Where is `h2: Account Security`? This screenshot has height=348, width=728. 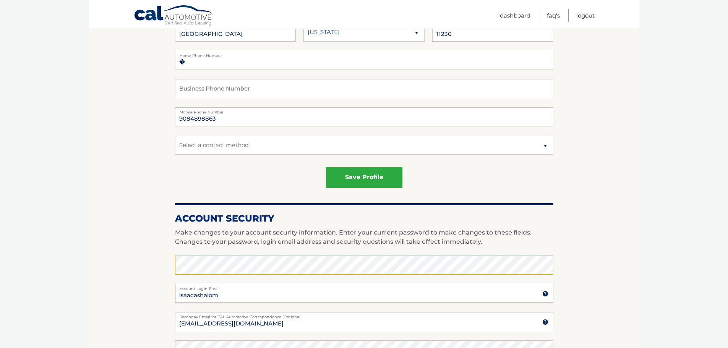 h2: Account Security is located at coordinates (364, 219).